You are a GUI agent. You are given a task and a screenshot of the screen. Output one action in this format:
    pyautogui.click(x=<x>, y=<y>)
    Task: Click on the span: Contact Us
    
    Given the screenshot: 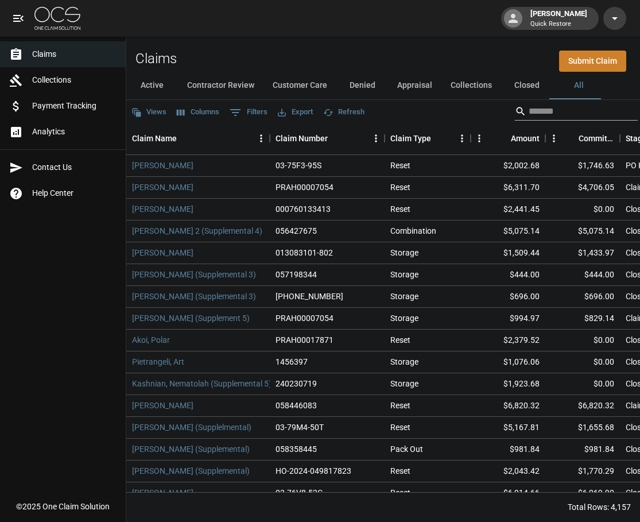 What is the action you would take?
    pyautogui.click(x=74, y=167)
    